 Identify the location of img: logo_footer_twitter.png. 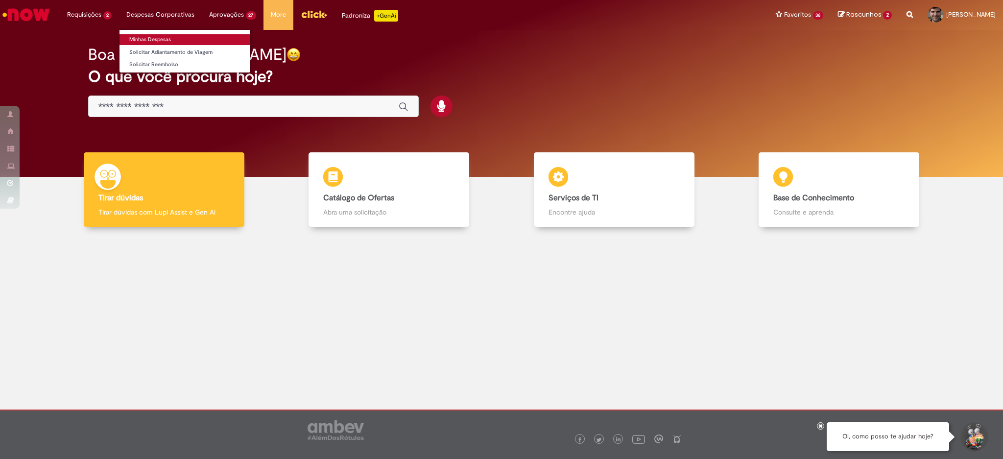
(599, 440).